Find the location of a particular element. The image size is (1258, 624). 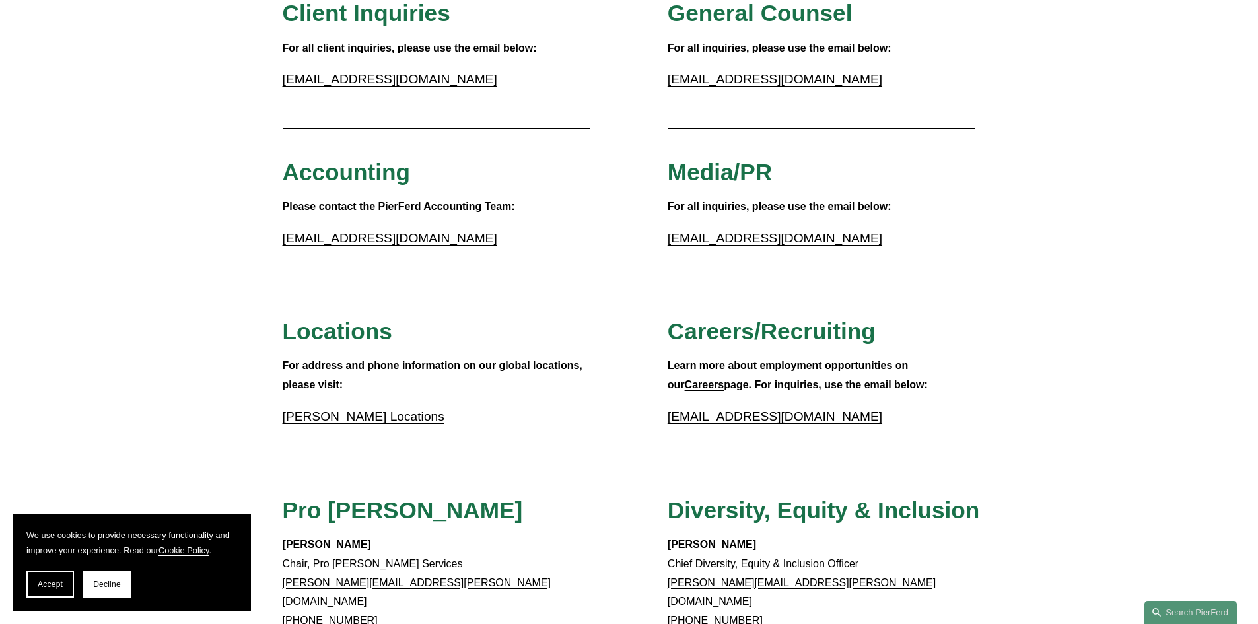

p: We use cookies to provide necessary functionality and improve your experience. Read our . is located at coordinates (132, 543).